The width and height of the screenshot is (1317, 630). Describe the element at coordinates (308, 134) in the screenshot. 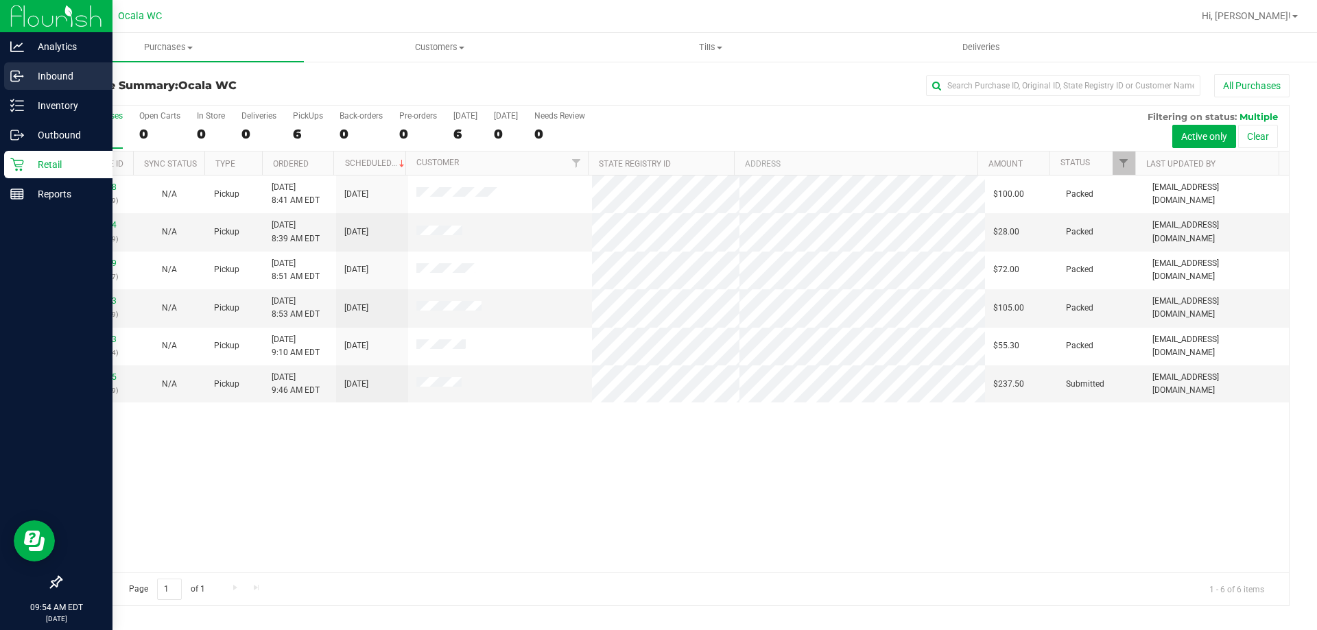

I see `div: 6` at that location.